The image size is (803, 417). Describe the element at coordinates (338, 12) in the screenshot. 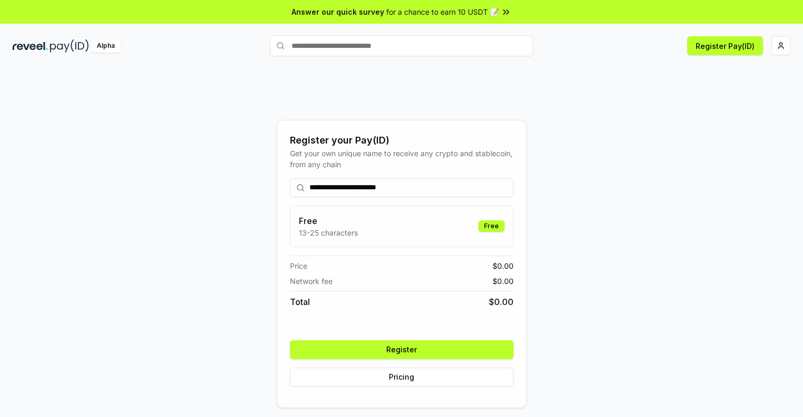

I see `span: Answer our quick survey` at that location.